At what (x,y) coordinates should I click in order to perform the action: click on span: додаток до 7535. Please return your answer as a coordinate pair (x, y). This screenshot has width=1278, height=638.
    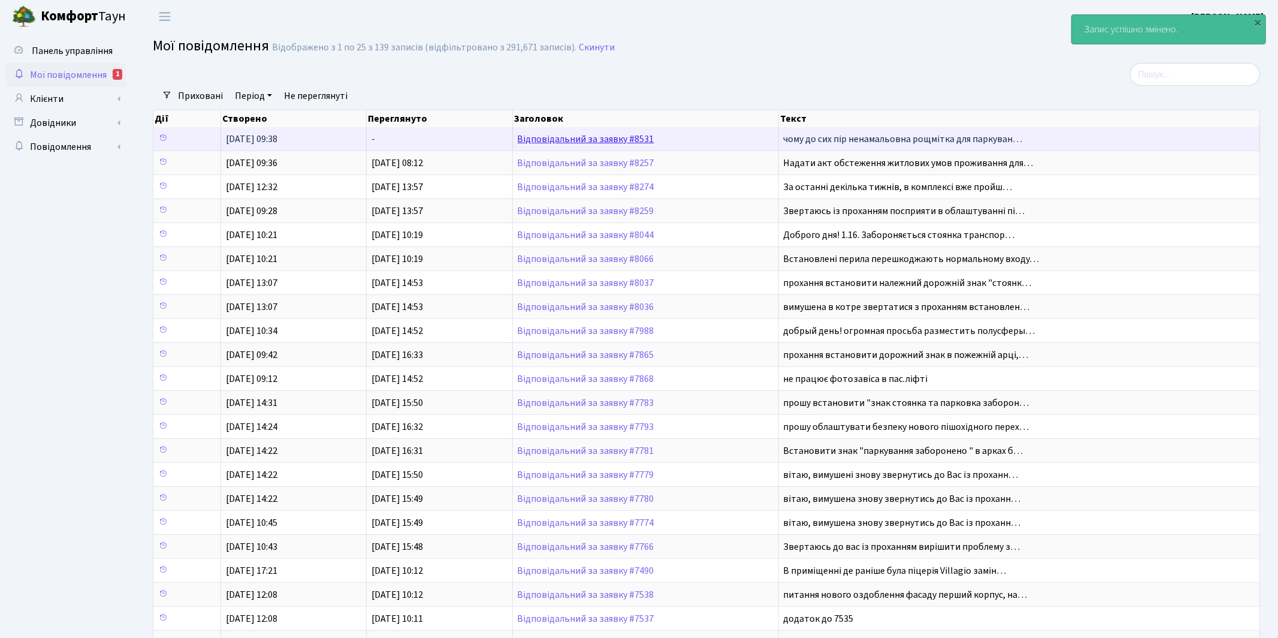
    Looking at the image, I should click on (819, 618).